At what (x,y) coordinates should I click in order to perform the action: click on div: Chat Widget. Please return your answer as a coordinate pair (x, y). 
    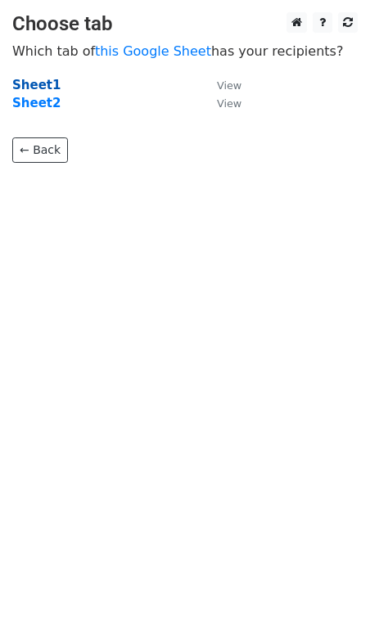
    Looking at the image, I should click on (329, 595).